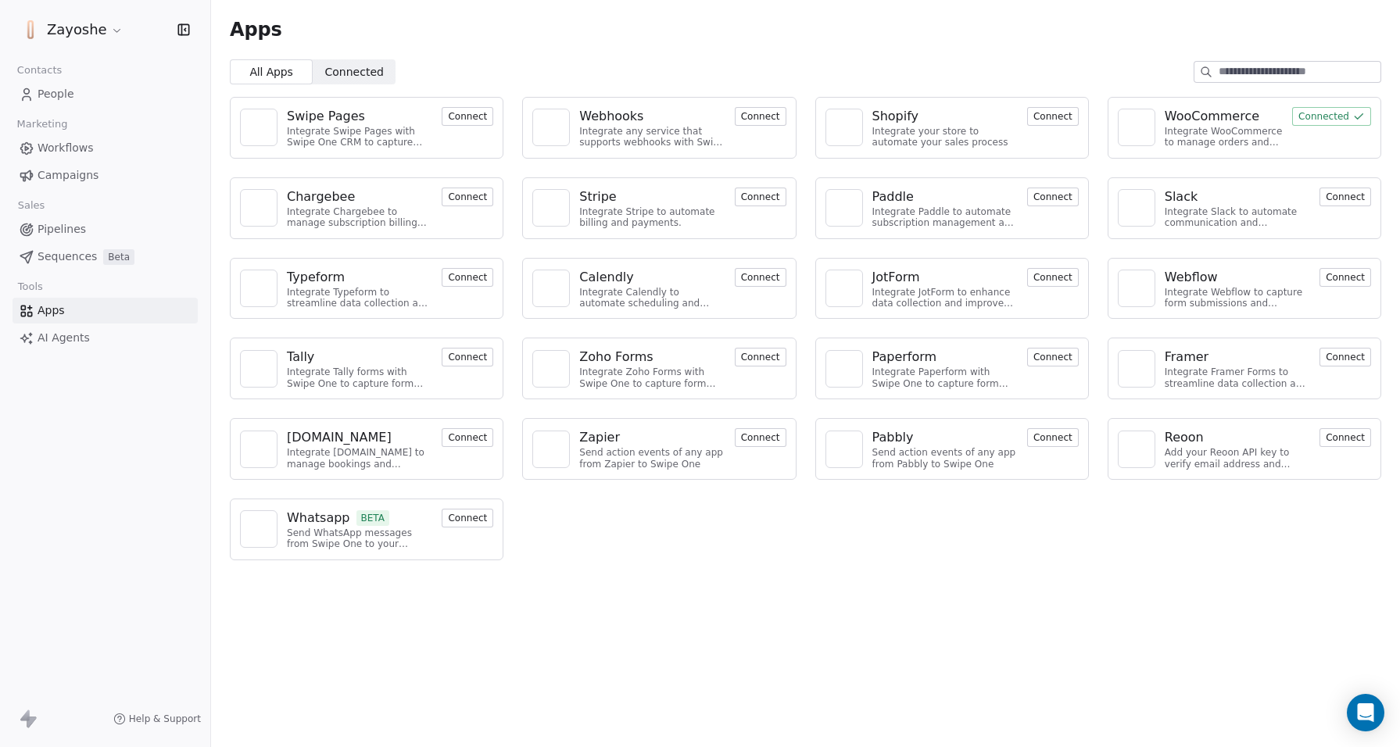  What do you see at coordinates (652, 217) in the screenshot?
I see `div: Integrate Stripe to automate billing and payments.` at bounding box center [652, 217].